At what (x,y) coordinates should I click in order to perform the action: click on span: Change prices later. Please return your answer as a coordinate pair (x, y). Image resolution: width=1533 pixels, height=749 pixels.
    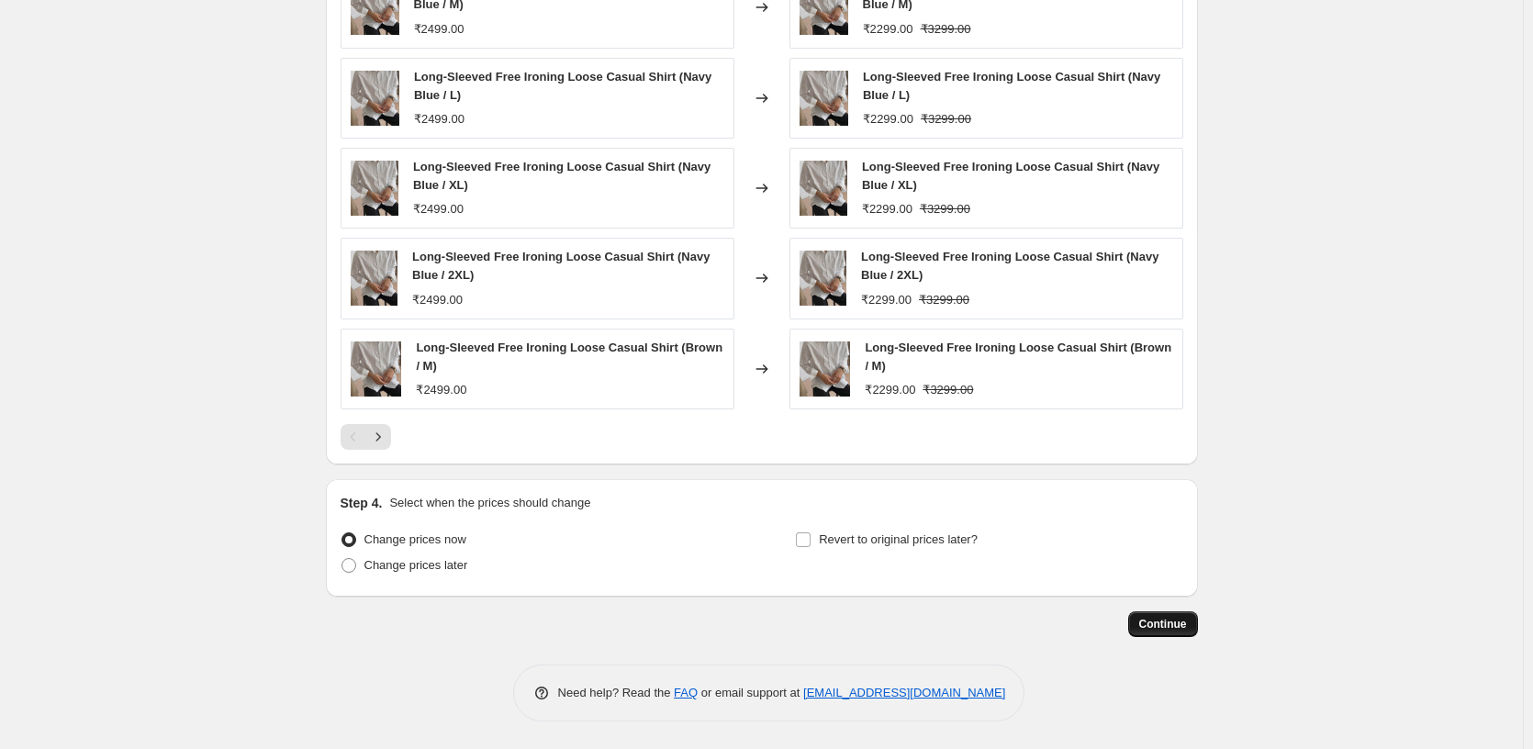
    Looking at the image, I should click on (416, 564).